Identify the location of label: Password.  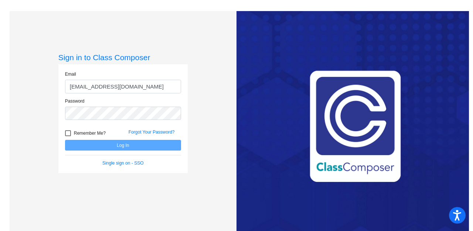
(75, 101).